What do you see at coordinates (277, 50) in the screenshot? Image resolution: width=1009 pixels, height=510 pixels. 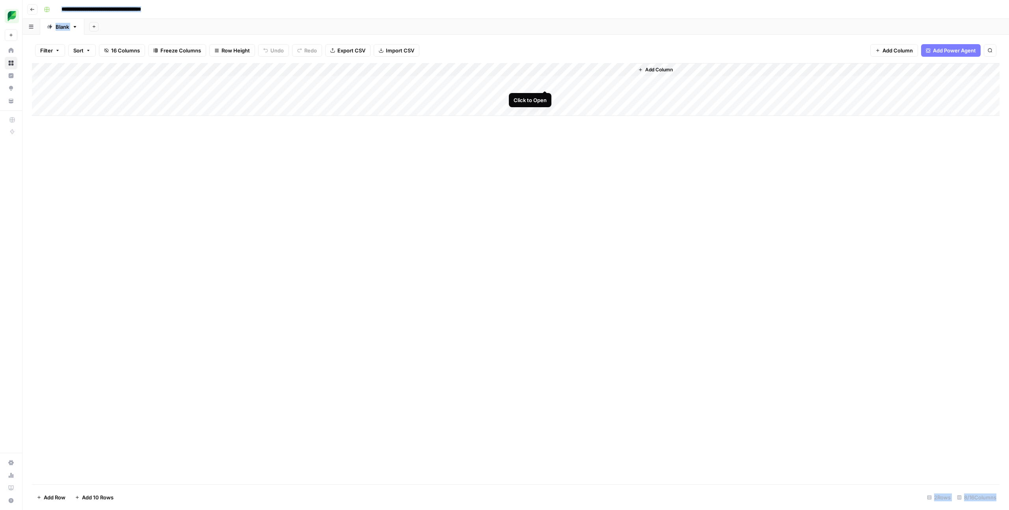 I see `span: Undo` at bounding box center [277, 50].